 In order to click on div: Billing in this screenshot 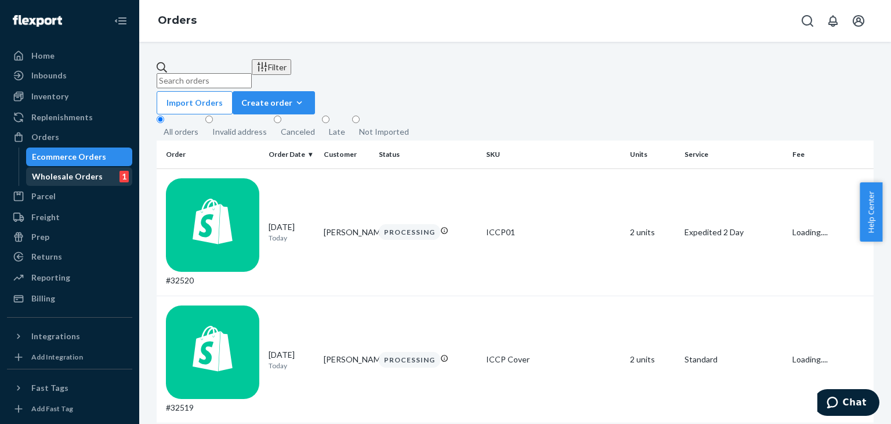, I will do `click(43, 298)`.